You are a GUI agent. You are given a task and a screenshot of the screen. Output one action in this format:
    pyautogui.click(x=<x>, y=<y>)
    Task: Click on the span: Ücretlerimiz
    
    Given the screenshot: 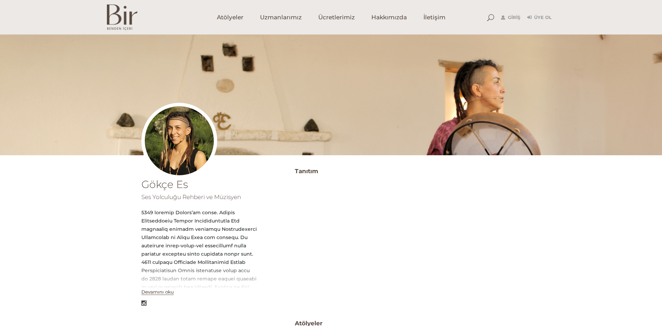 What is the action you would take?
    pyautogui.click(x=336, y=17)
    